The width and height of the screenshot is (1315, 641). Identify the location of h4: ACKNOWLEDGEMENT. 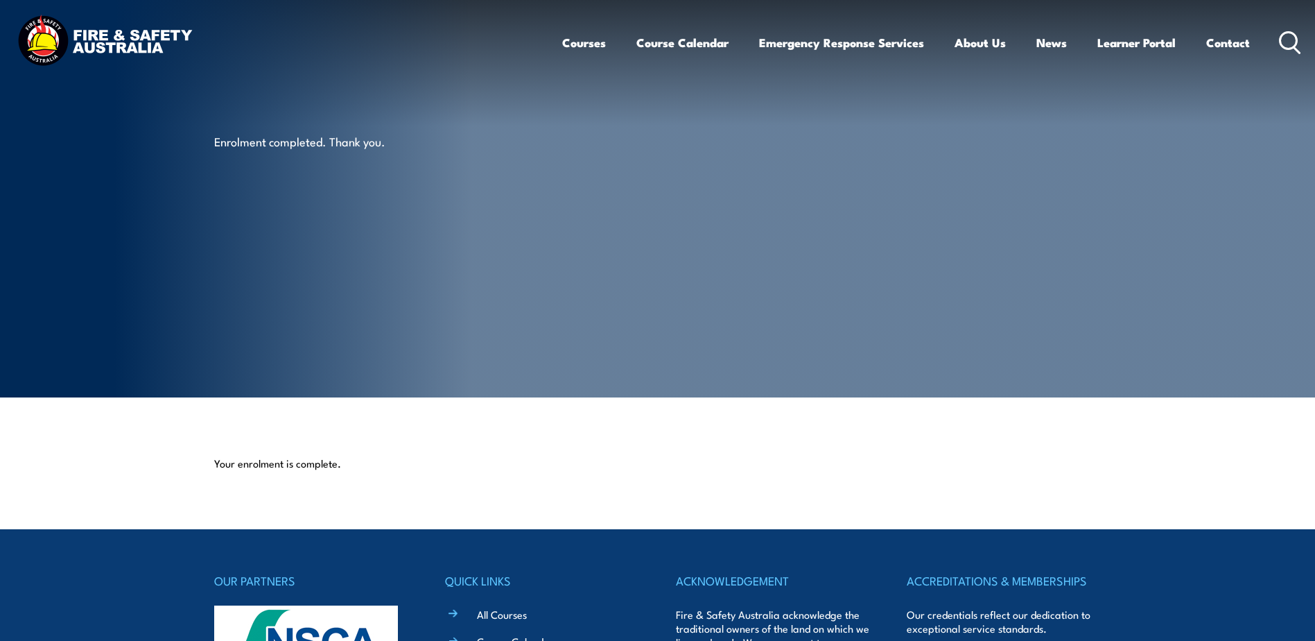
(773, 580).